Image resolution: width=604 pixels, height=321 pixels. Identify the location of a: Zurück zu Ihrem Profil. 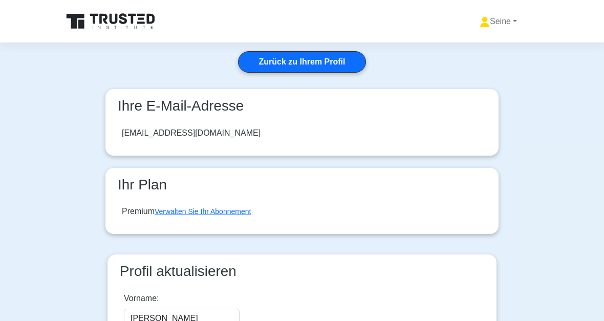
(302, 62).